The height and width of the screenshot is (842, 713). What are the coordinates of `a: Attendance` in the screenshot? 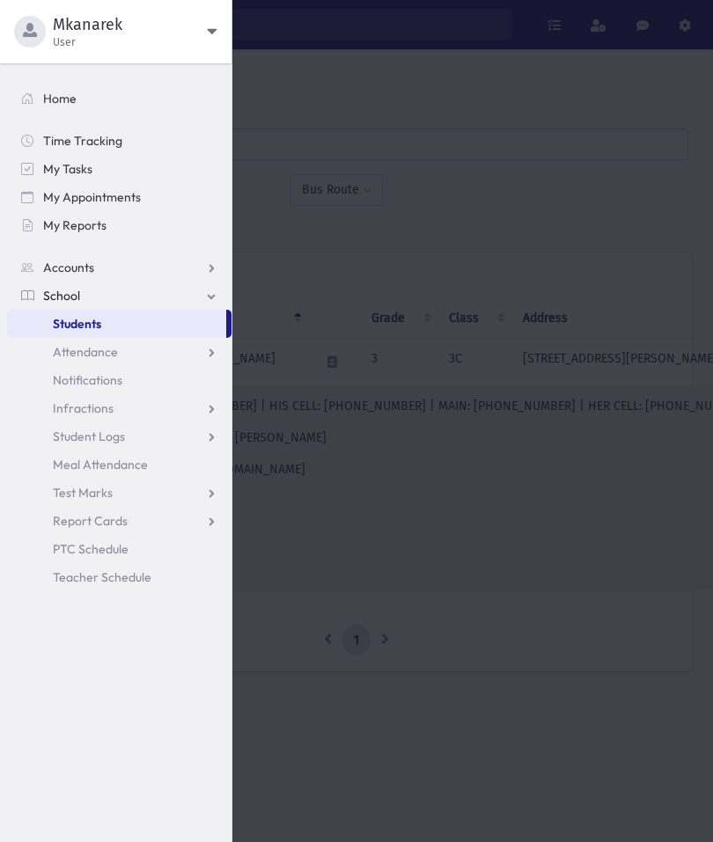 It's located at (119, 352).